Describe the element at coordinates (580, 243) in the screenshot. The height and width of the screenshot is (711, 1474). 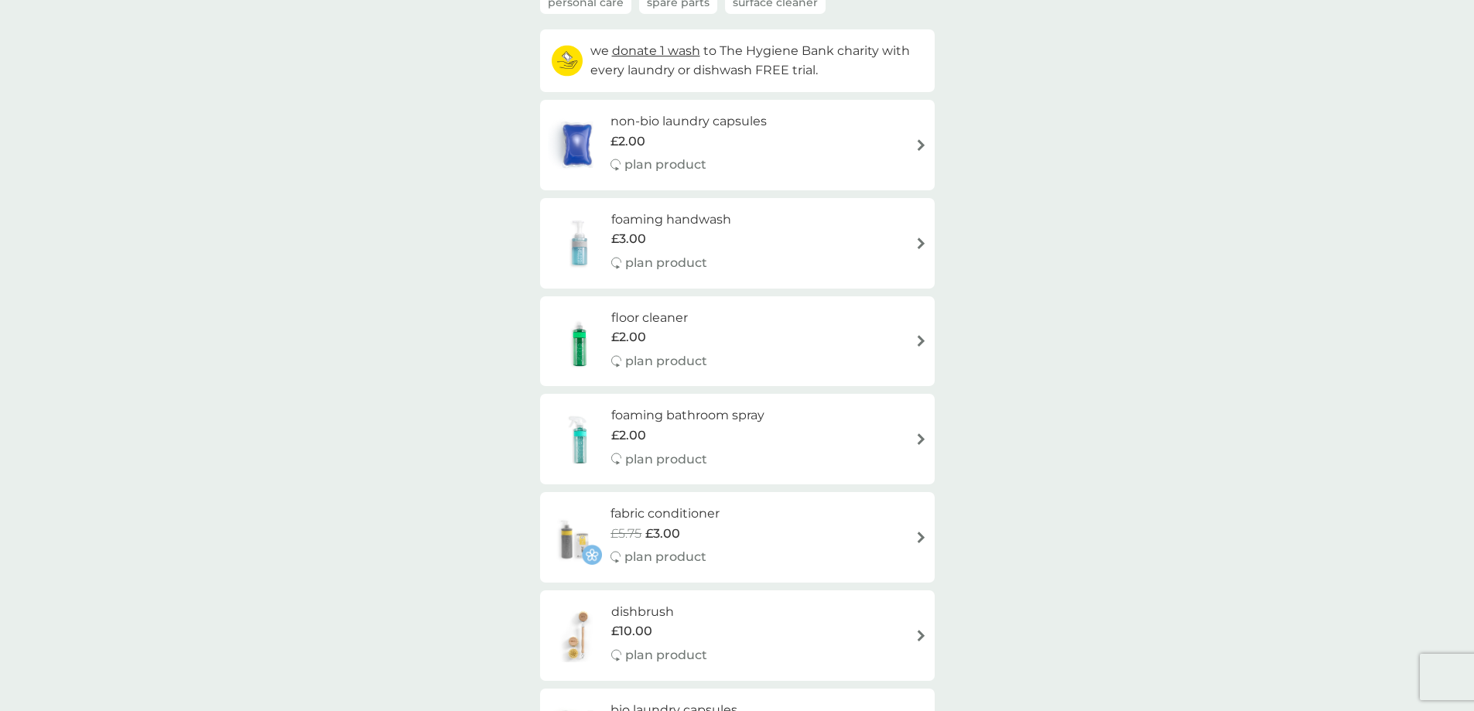
I see `img: foaming handwash` at that location.